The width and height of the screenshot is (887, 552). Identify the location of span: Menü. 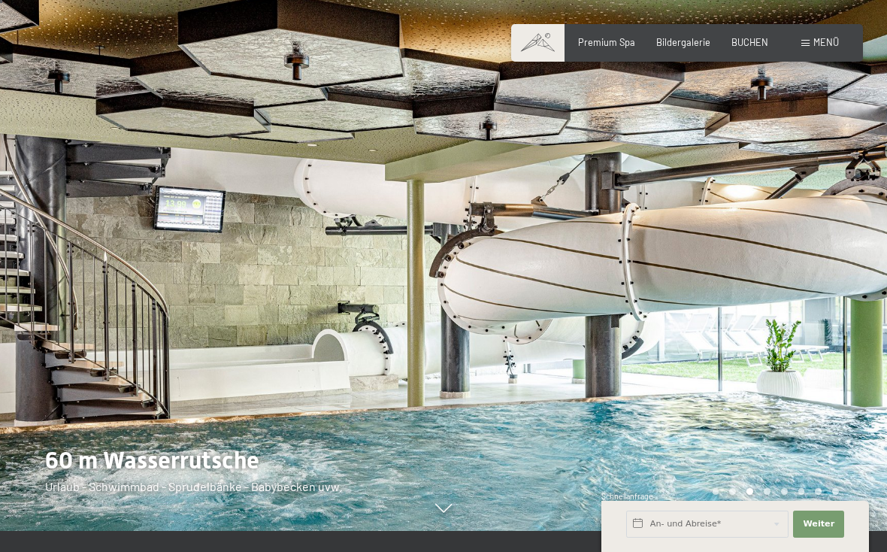
(827, 42).